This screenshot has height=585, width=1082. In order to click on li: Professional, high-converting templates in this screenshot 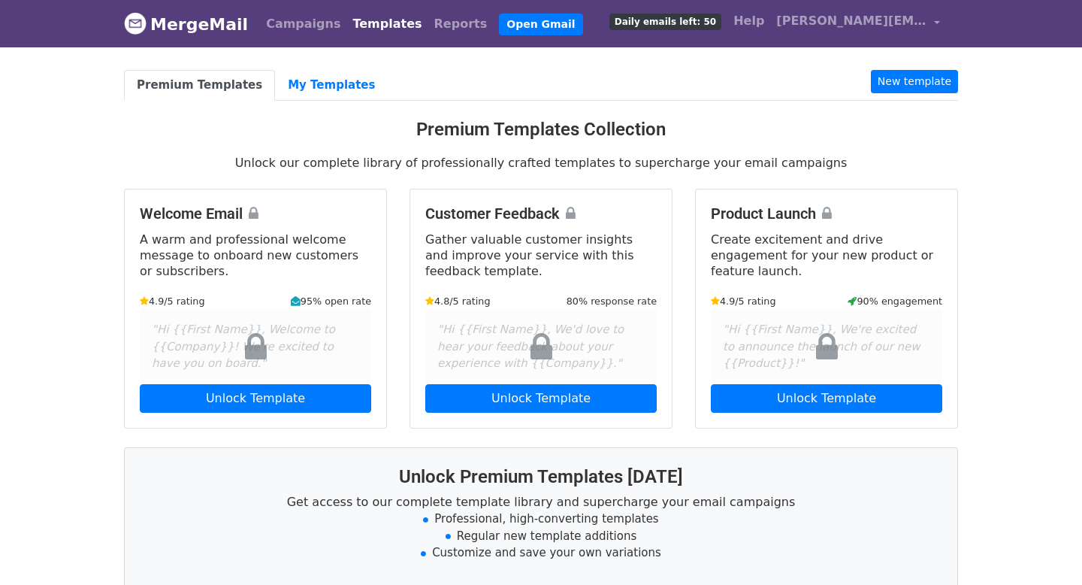, I will do `click(541, 519)`.